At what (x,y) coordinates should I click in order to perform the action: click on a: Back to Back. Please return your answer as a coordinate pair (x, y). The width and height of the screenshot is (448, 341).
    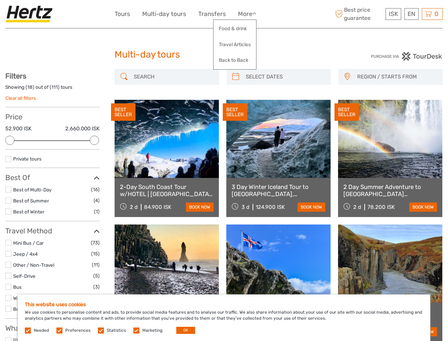
    Looking at the image, I should click on (235, 60).